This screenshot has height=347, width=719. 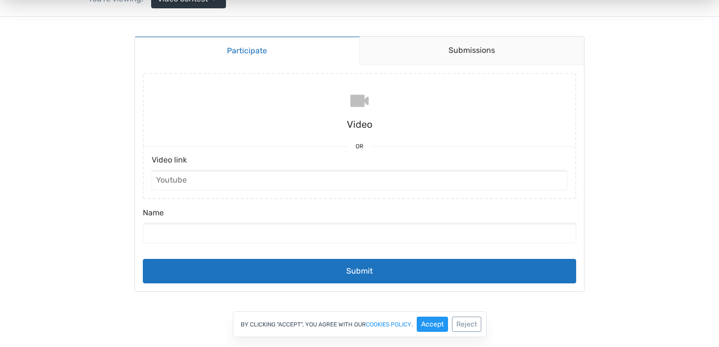 I want to click on a: Submissions, so click(x=472, y=34).